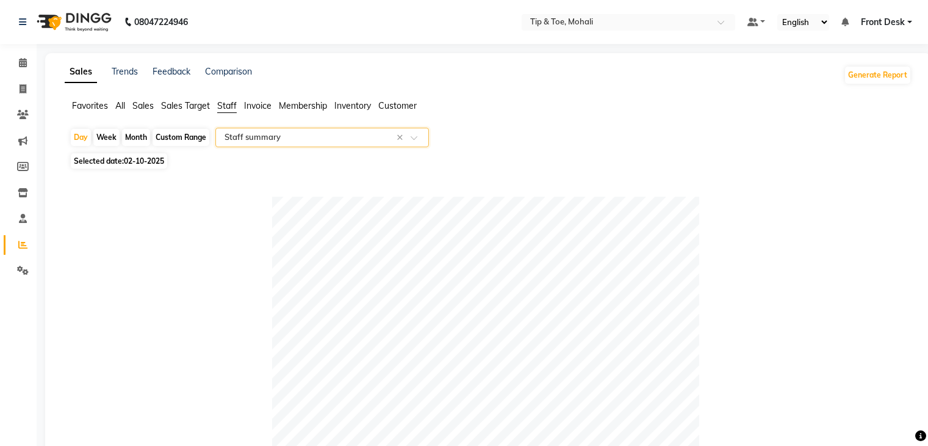 The height and width of the screenshot is (446, 928). What do you see at coordinates (125, 71) in the screenshot?
I see `a: Trends` at bounding box center [125, 71].